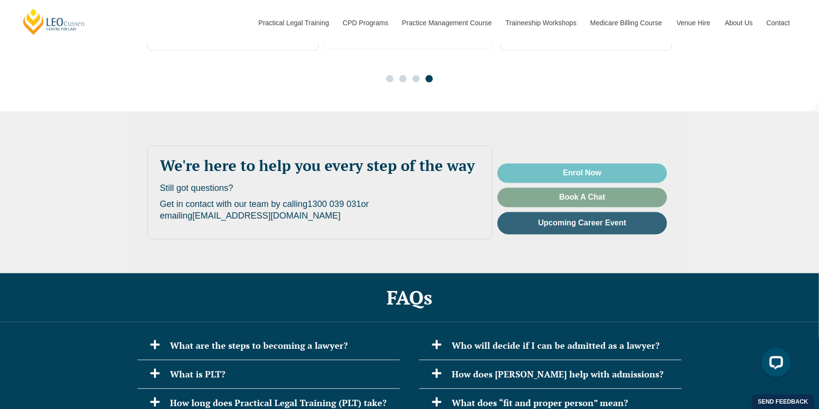 This screenshot has height=409, width=819. I want to click on h2: Who will decide if I can be admitted as a lawyer?, so click(563, 346).